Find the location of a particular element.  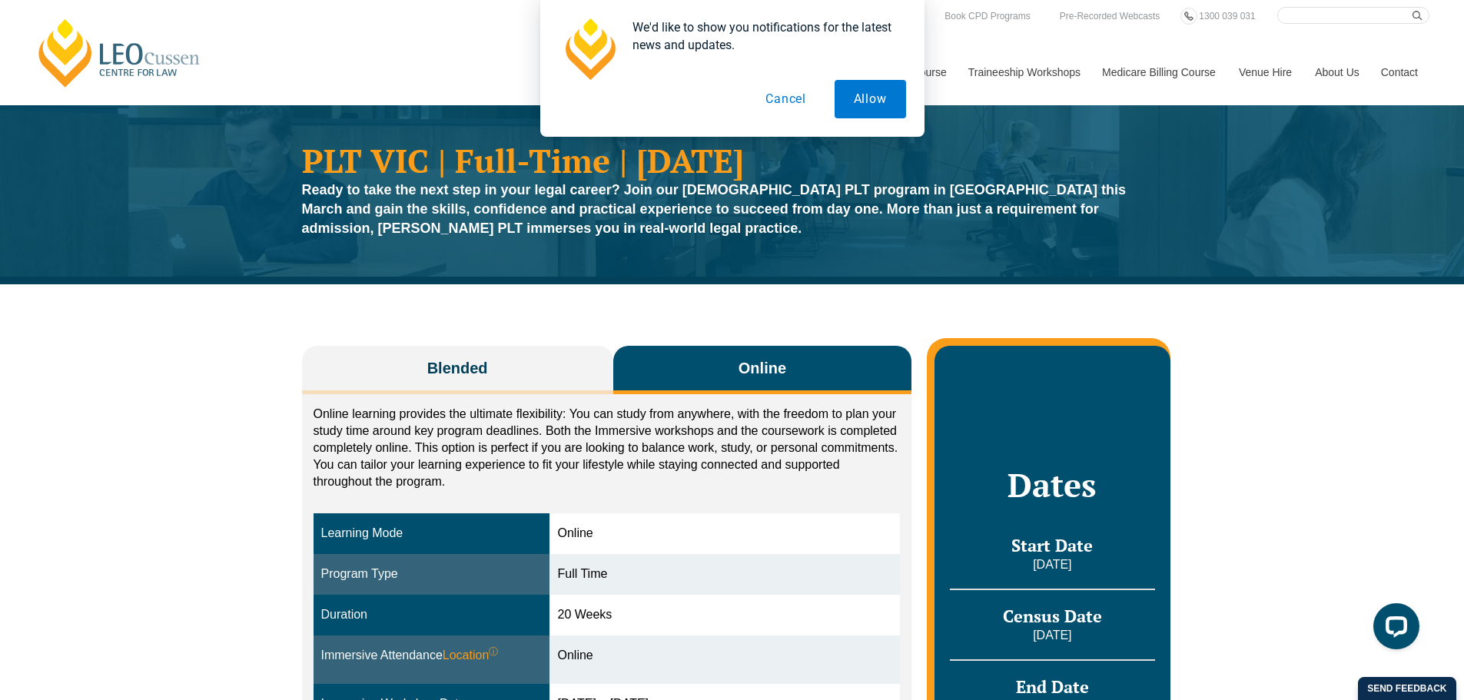

span: Online is located at coordinates (762, 368).